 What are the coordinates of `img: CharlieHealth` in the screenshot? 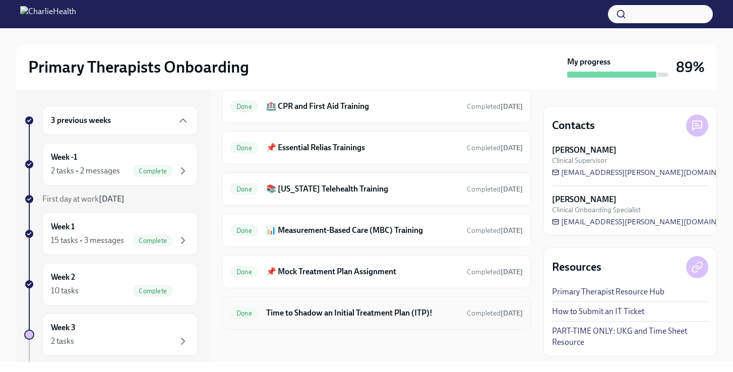 It's located at (48, 14).